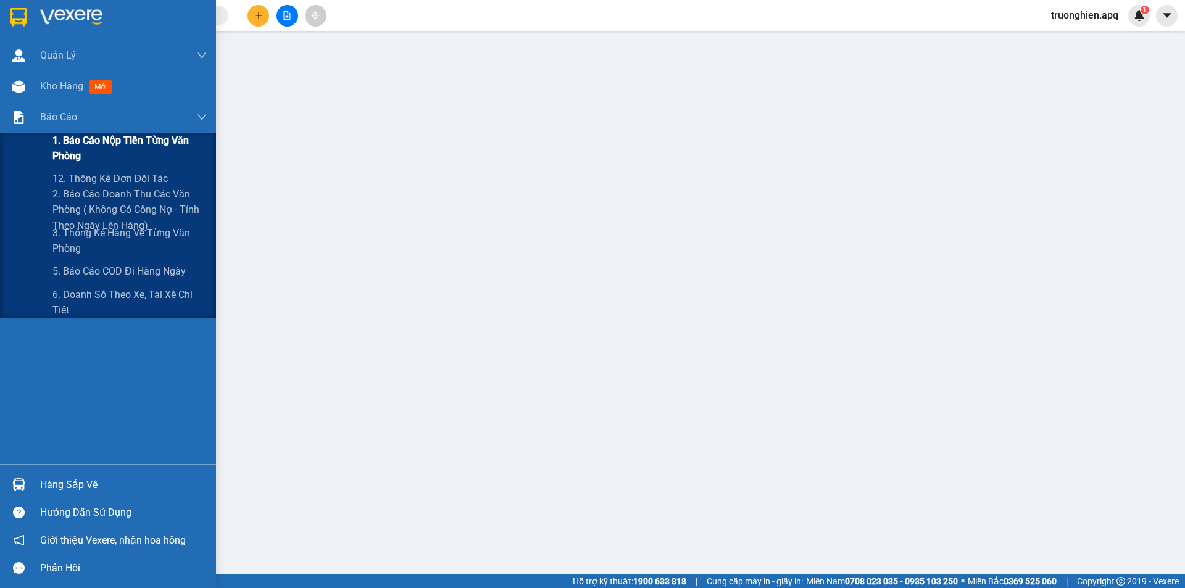 This screenshot has width=1185, height=588. What do you see at coordinates (901, 581) in the screenshot?
I see `strong: 0708 023 035 - 0935 103 250` at bounding box center [901, 581].